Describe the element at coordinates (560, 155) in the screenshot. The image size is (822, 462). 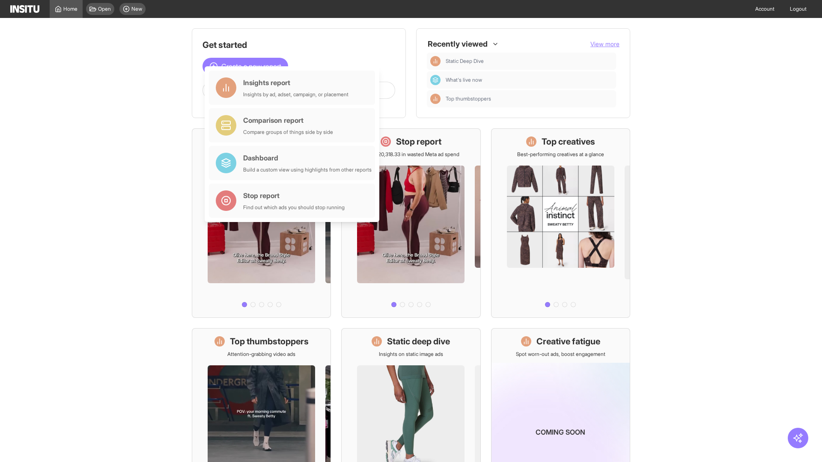
I see `p: Best-performing creatives at a glance` at that location.